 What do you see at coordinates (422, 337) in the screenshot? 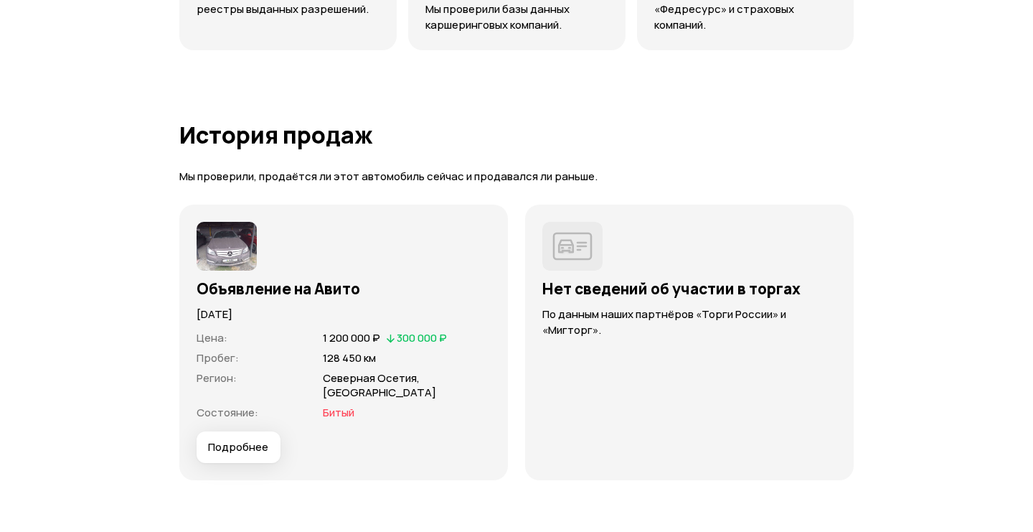
I see `span: 300 000 ₽` at bounding box center [422, 337].